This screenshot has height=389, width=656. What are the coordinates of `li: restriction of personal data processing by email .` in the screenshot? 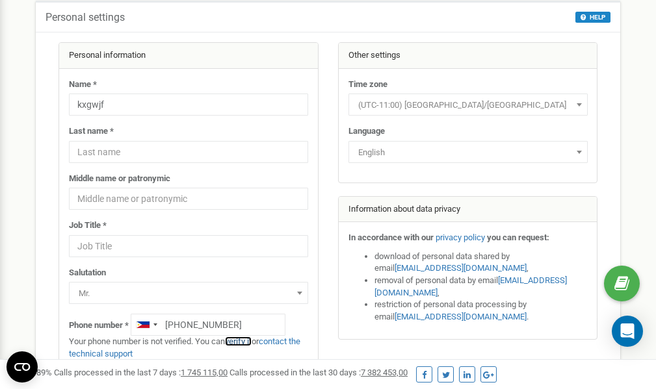 It's located at (481, 311).